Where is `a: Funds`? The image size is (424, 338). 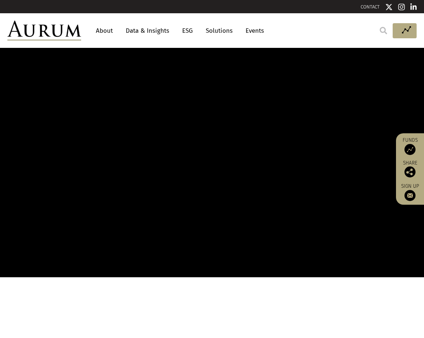 a: Funds is located at coordinates (410, 146).